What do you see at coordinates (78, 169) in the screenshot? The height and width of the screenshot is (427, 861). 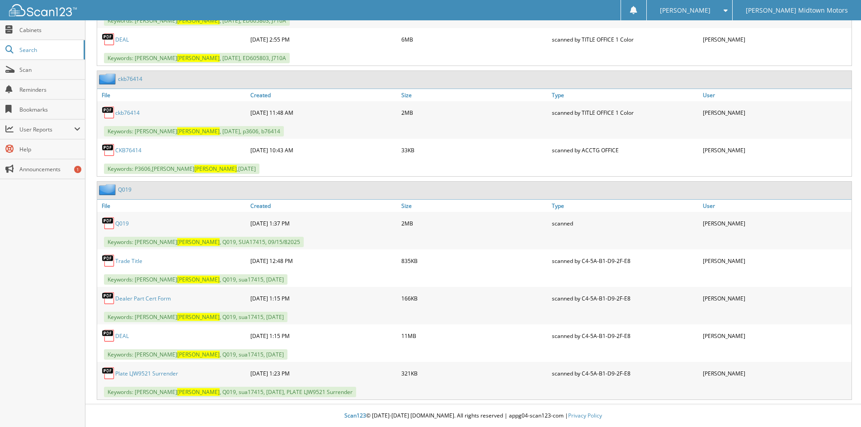 I see `div: 1` at bounding box center [78, 169].